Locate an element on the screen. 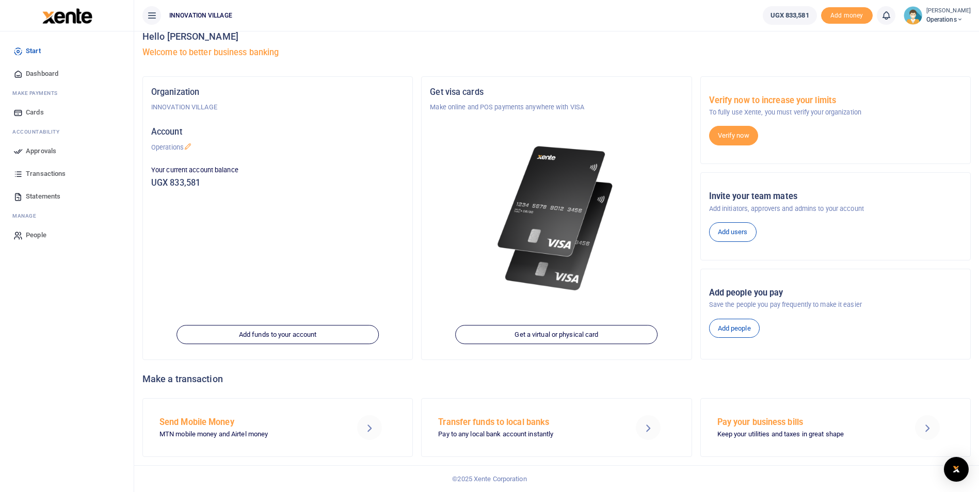  h5: Verify now to increase your limits is located at coordinates (835, 101).